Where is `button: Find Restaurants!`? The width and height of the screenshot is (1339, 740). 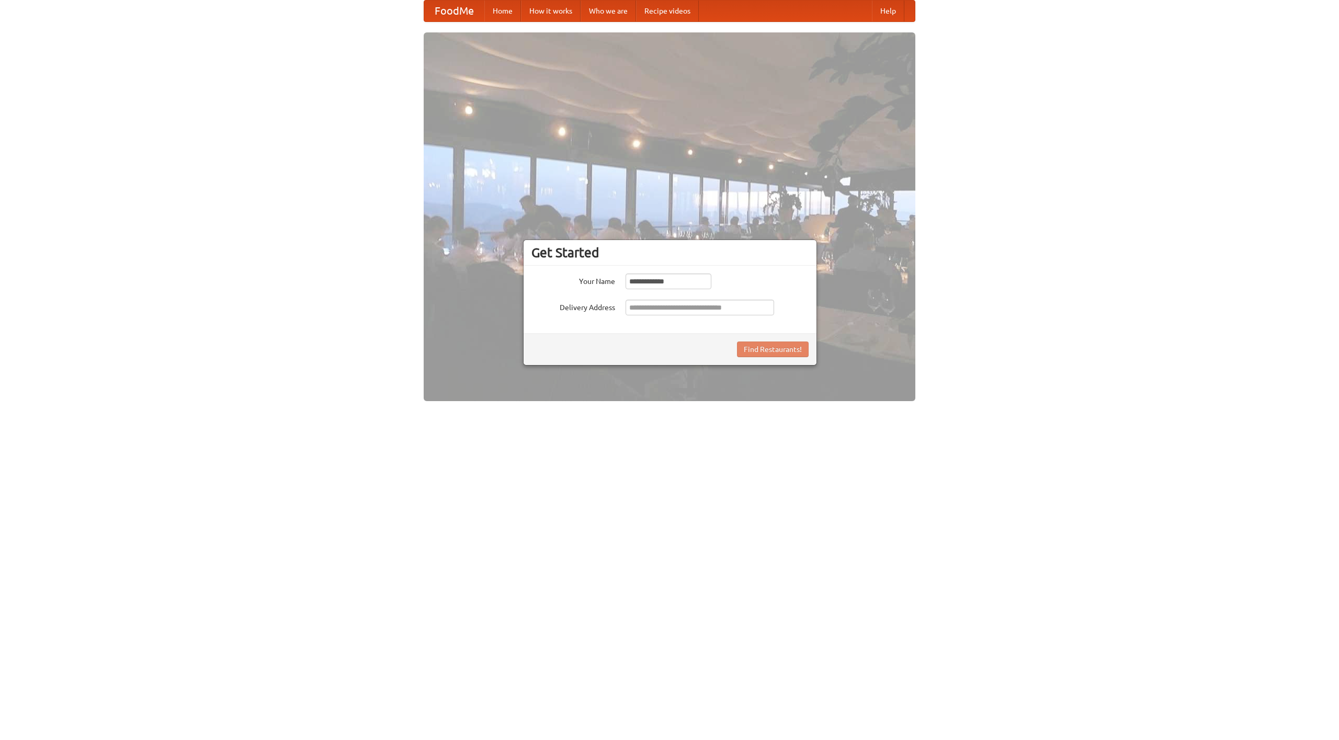 button: Find Restaurants! is located at coordinates (772, 349).